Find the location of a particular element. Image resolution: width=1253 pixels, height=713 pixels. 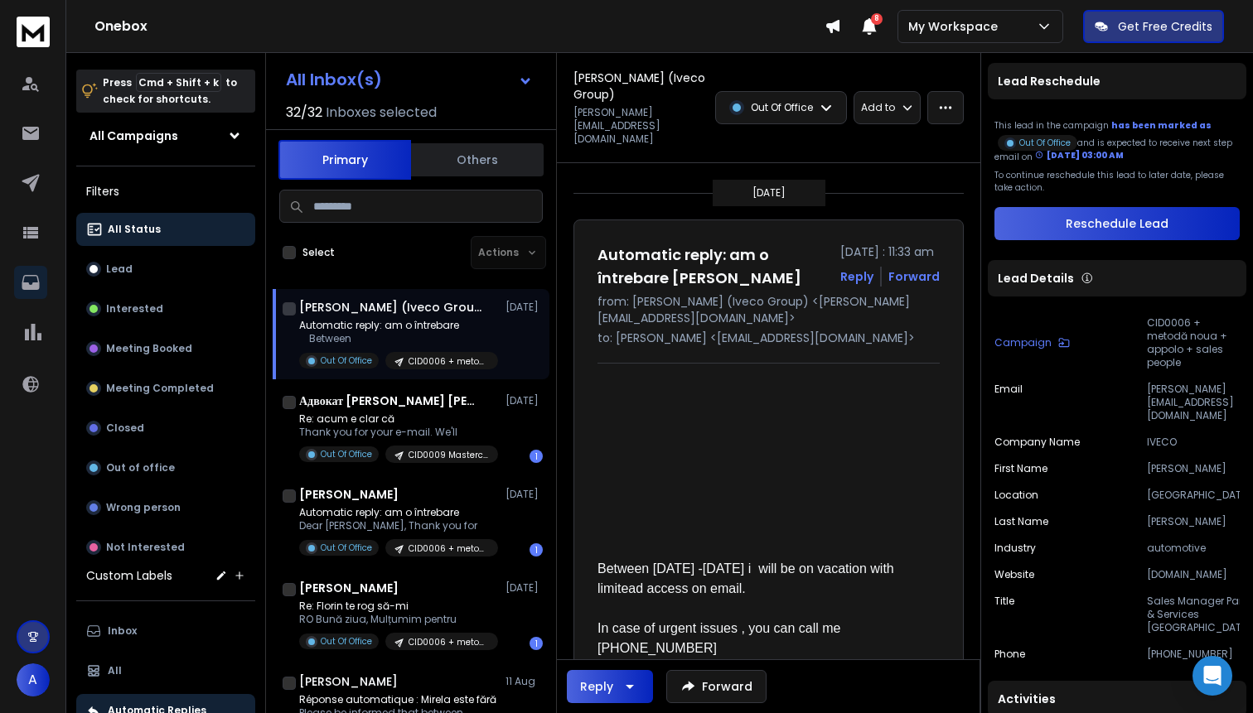

h1: All Campaigns is located at coordinates (133, 136).